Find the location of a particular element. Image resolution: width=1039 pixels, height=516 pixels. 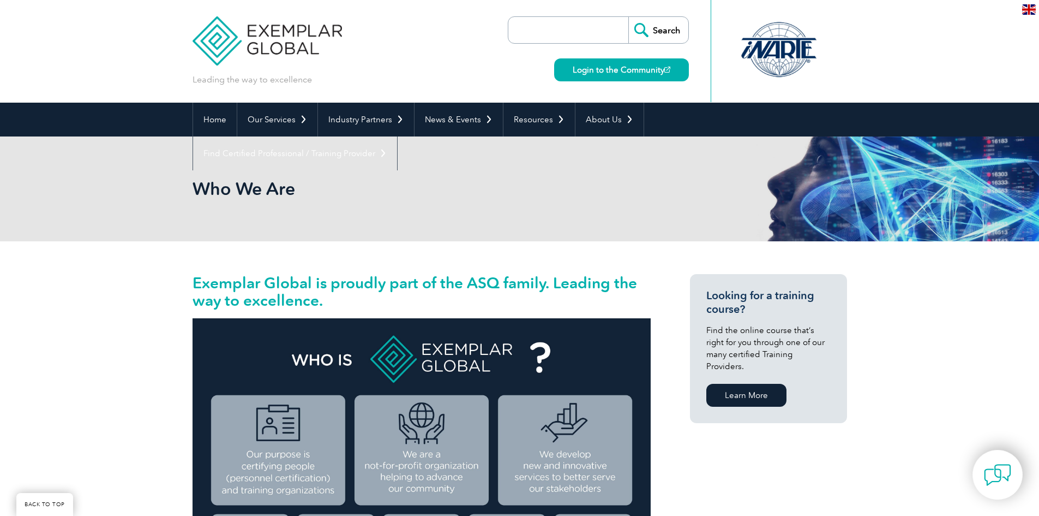

p: Leading the way to excellence is located at coordinates (252, 80).